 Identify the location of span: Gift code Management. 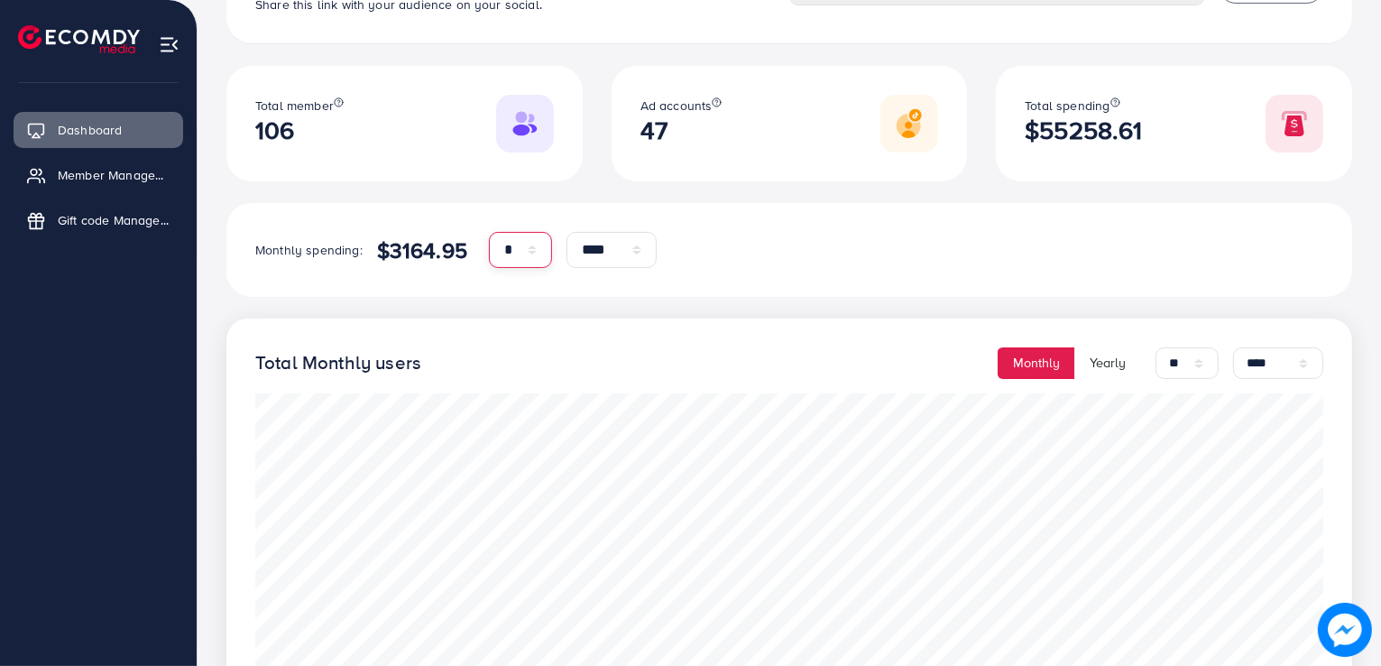
(114, 220).